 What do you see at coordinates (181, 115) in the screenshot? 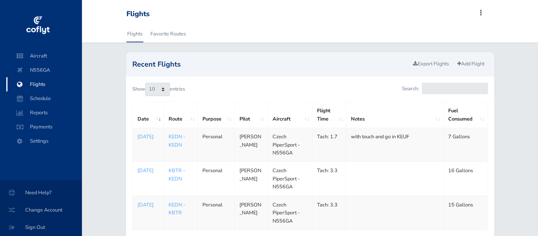
I see `th: Route: activate to sort column ascending` at bounding box center [181, 115].